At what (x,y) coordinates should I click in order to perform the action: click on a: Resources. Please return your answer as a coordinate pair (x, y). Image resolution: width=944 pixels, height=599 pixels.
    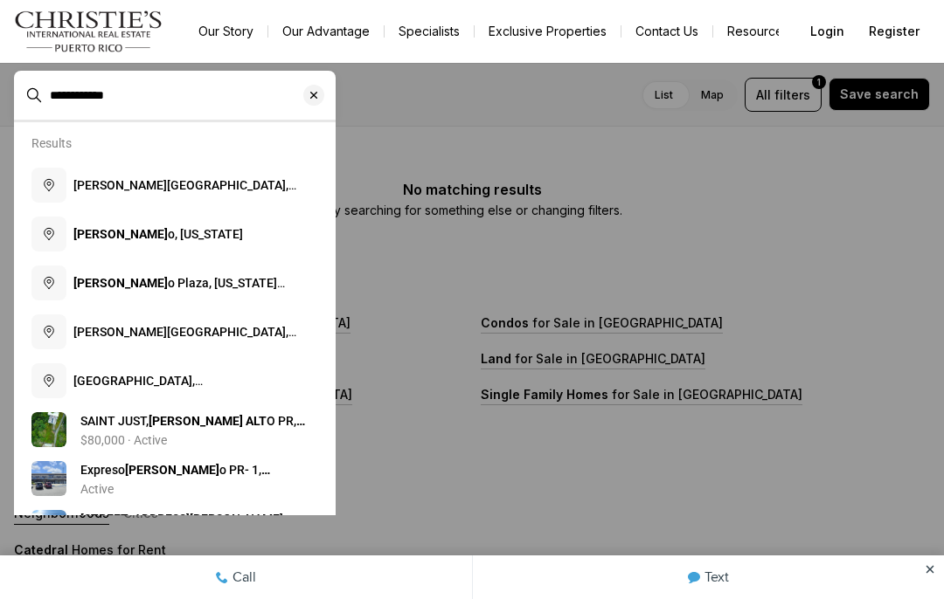
    Looking at the image, I should click on (758, 31).